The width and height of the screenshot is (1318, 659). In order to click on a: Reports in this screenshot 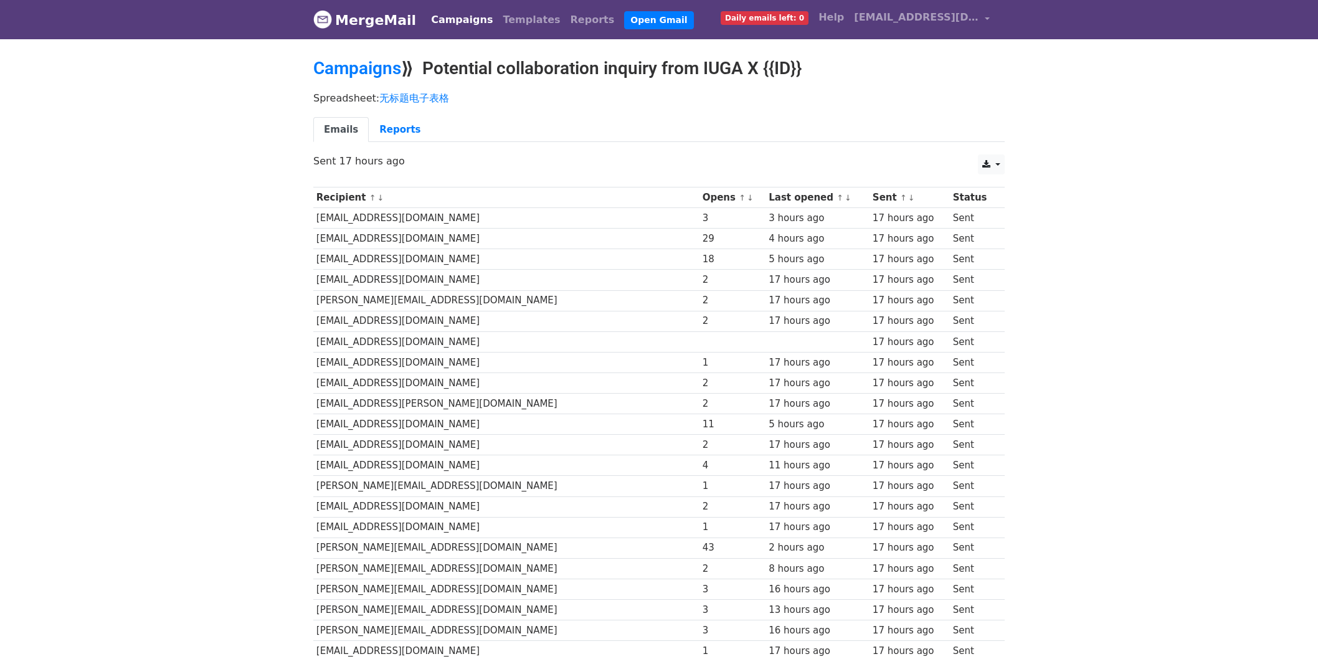, I will do `click(592, 20)`.